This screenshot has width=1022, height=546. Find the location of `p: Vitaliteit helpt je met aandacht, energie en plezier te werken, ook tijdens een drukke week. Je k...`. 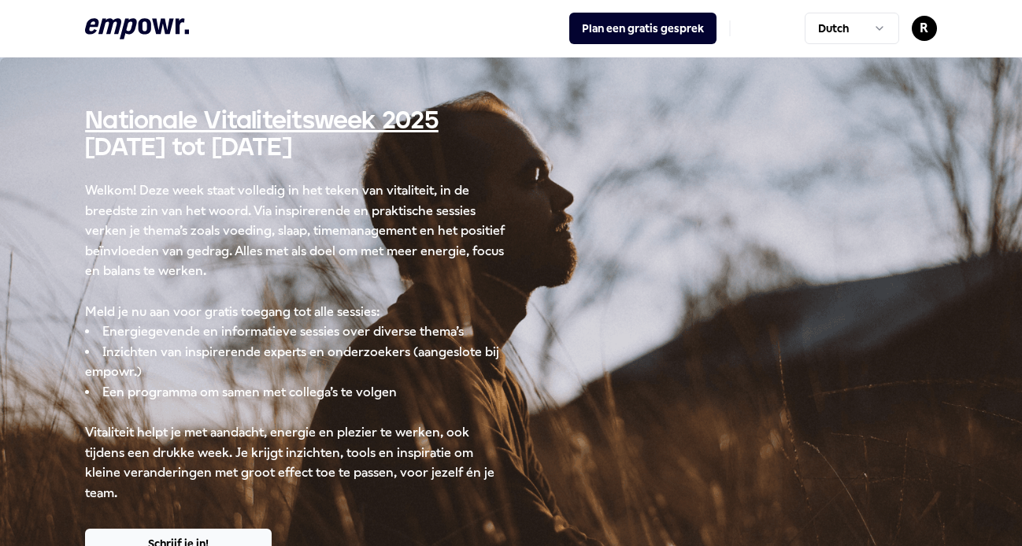

p: Vitaliteit helpt je met aandacht, energie en plezier te werken, ook tijdens een drukke week. Je k... is located at coordinates (298, 462).